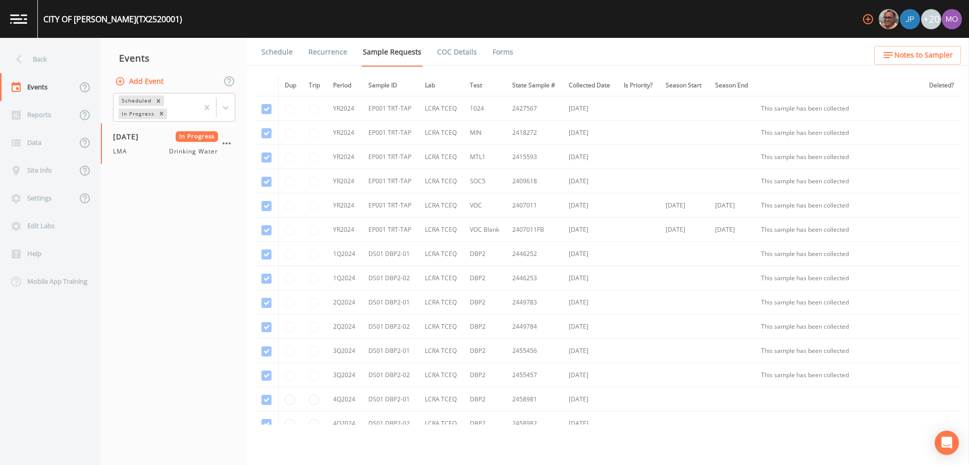 The height and width of the screenshot is (465, 969). I want to click on a: COC Details, so click(457, 52).